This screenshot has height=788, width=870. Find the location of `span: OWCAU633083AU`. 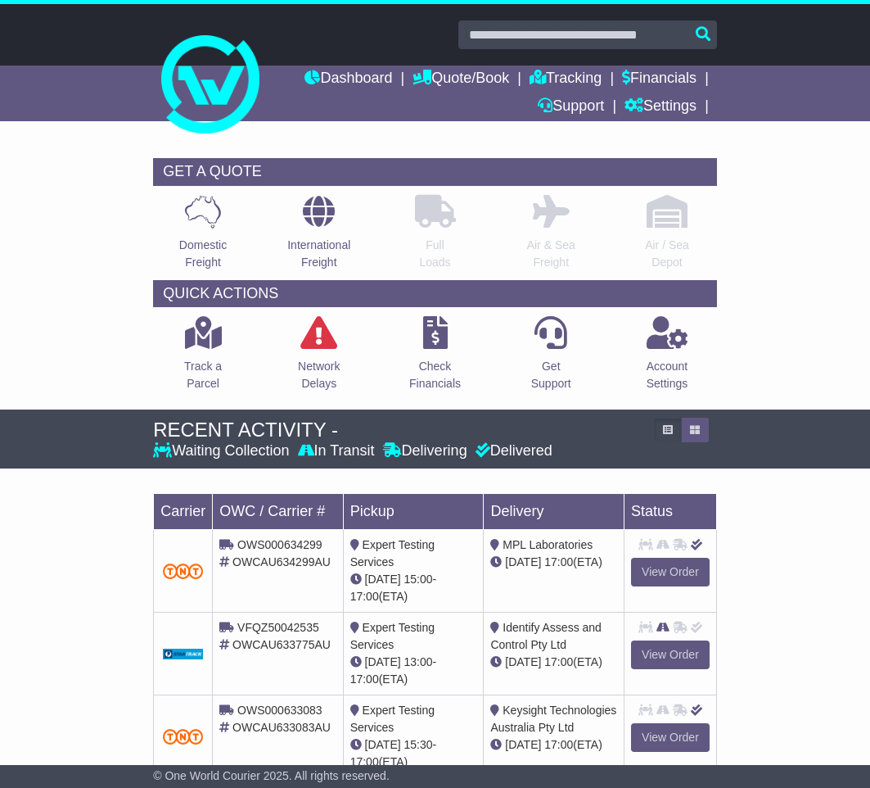

span: OWCAU633083AU is located at coordinates (282, 727).